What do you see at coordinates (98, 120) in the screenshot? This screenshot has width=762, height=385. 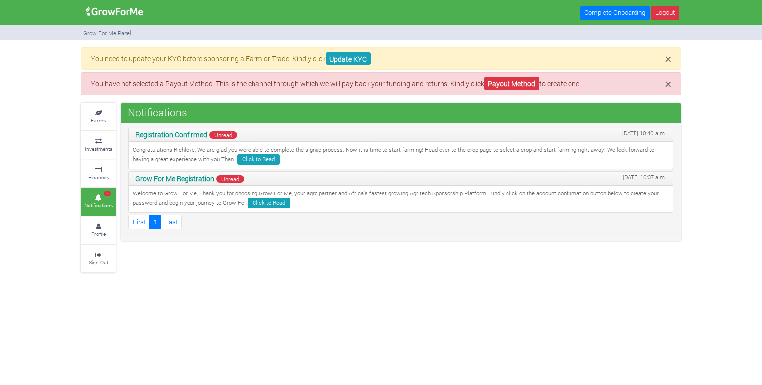 I see `small: Farms` at bounding box center [98, 120].